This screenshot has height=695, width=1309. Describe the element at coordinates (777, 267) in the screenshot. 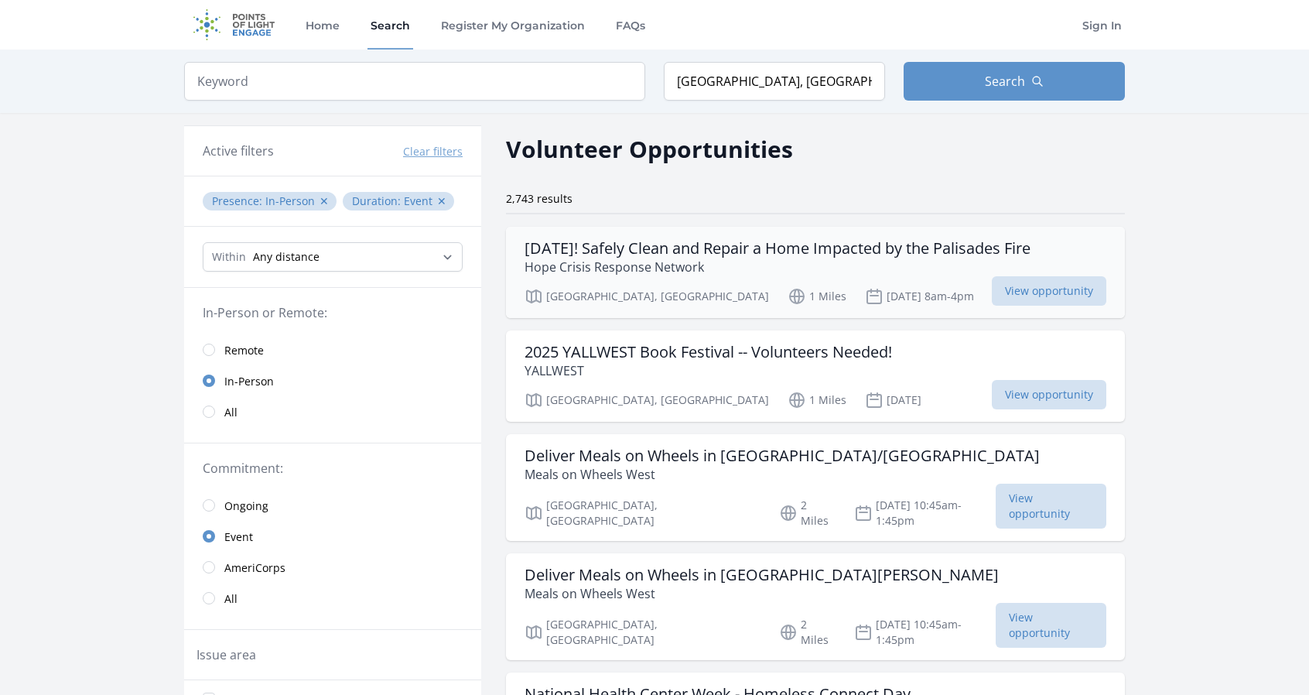

I see `p: Hope Crisis Response Network` at that location.